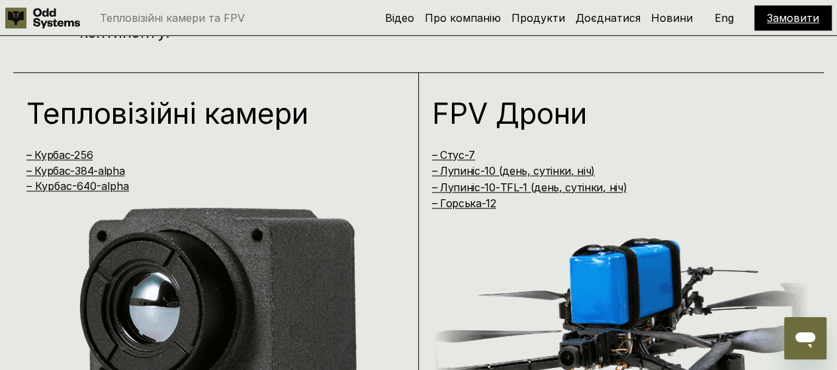 This screenshot has width=837, height=370. What do you see at coordinates (671, 18) in the screenshot?
I see `a: Новини` at bounding box center [671, 18].